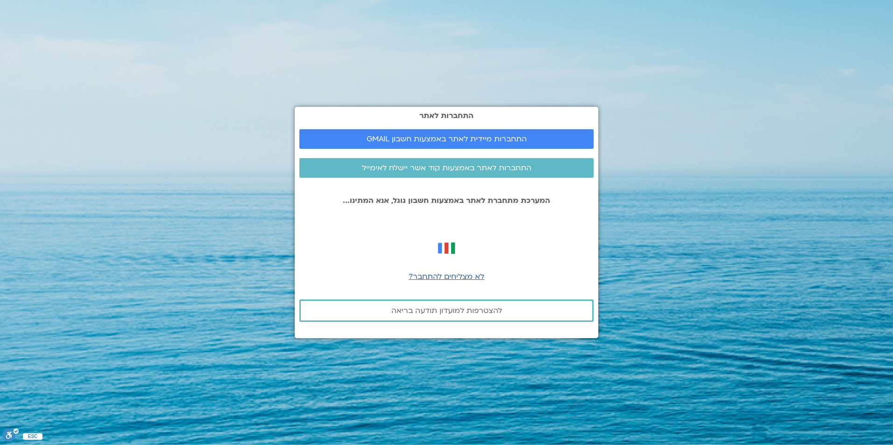 The width and height of the screenshot is (893, 445). Describe the element at coordinates (446, 168) in the screenshot. I see `span: התחברות לאתר באמצעות קוד אשר יישלח לאימייל` at that location.